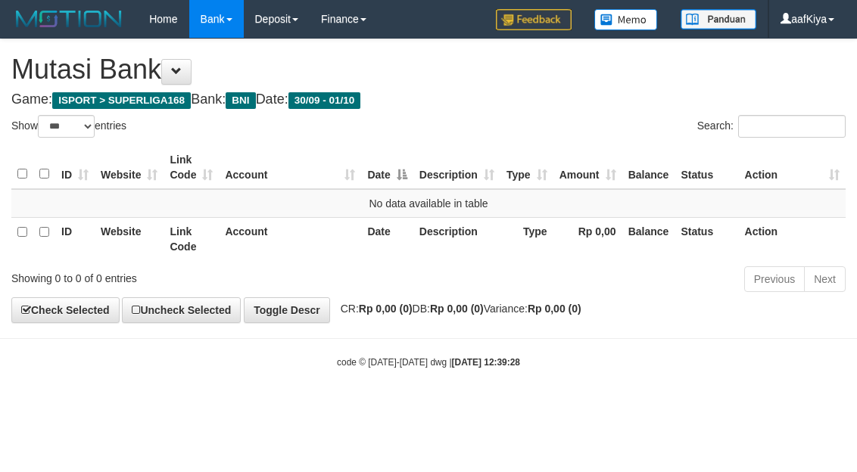 This screenshot has width=857, height=472. What do you see at coordinates (718, 19) in the screenshot?
I see `img: panduan.png` at bounding box center [718, 19].